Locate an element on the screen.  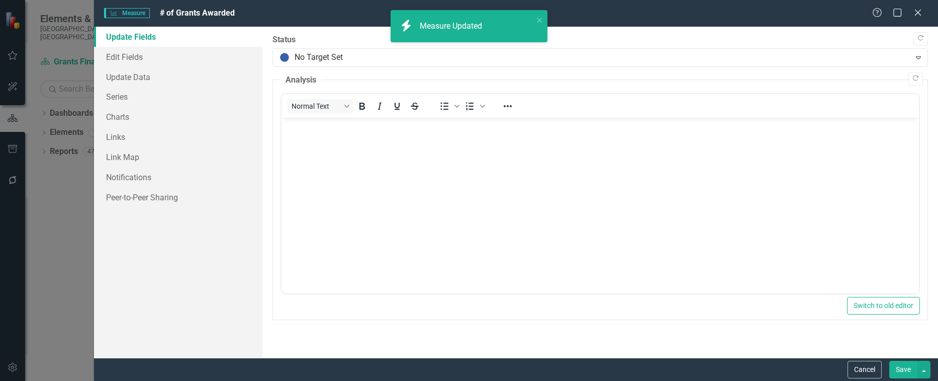
a: Series is located at coordinates (179, 97).